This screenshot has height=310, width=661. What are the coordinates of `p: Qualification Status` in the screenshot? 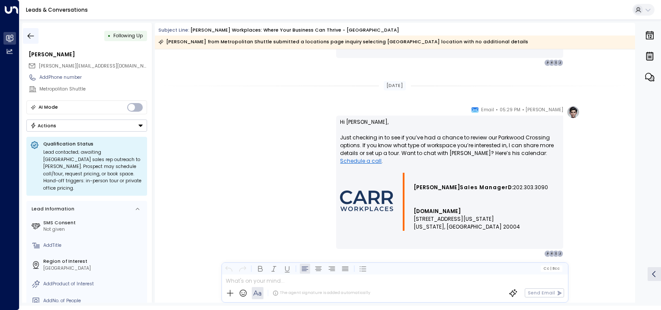 It's located at (93, 144).